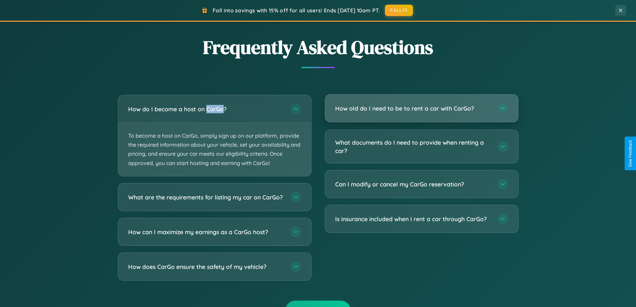 This screenshot has width=636, height=307. What do you see at coordinates (215, 149) in the screenshot?
I see `p: To become a host on CarGo, simply sign up on our platform, provide the required information about...` at bounding box center [215, 149].